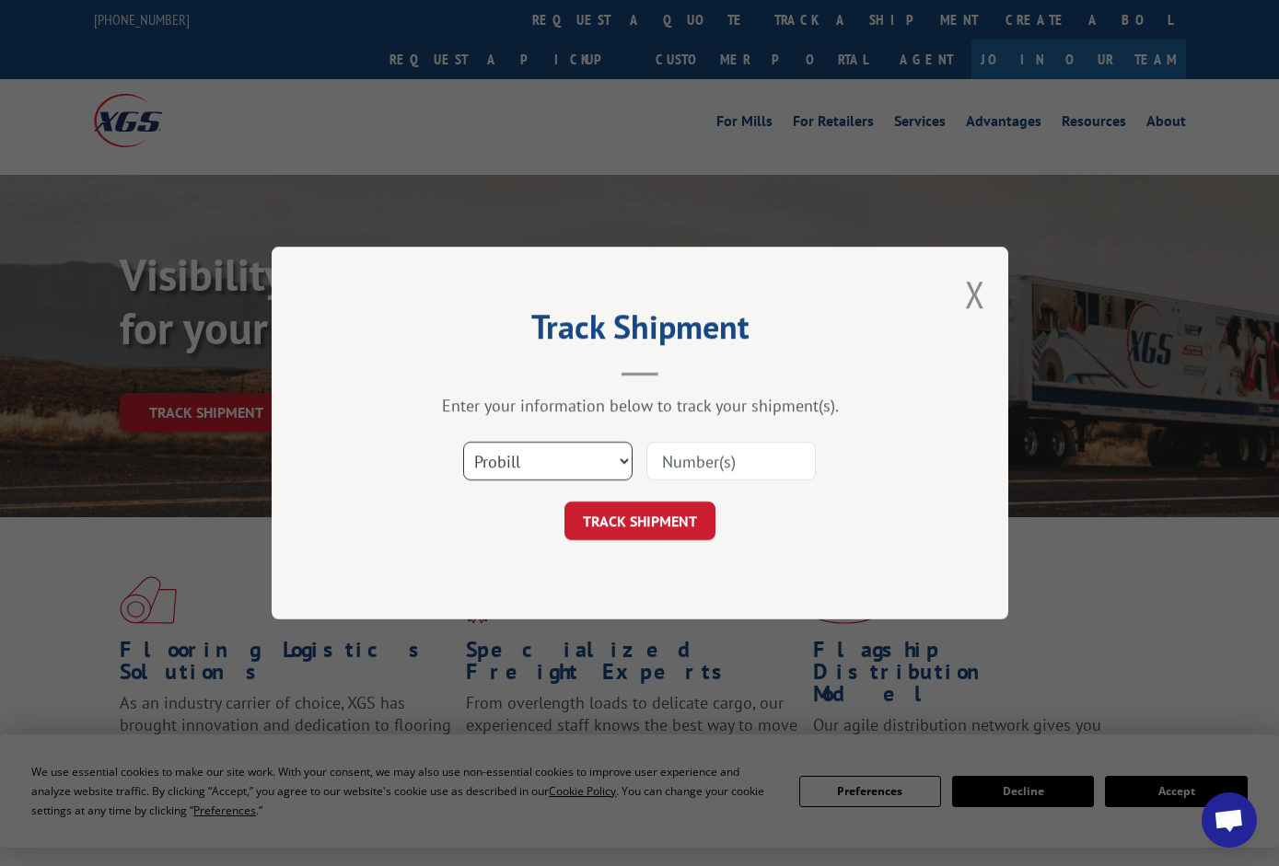  What do you see at coordinates (640, 331) in the screenshot?
I see `h2: Track Shipment` at bounding box center [640, 331].